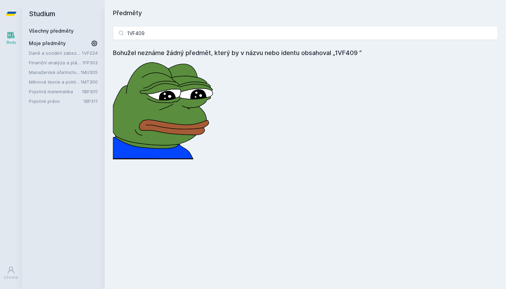  What do you see at coordinates (55, 72) in the screenshot?
I see `a: Manažerské účetnictví I.` at bounding box center [55, 72].